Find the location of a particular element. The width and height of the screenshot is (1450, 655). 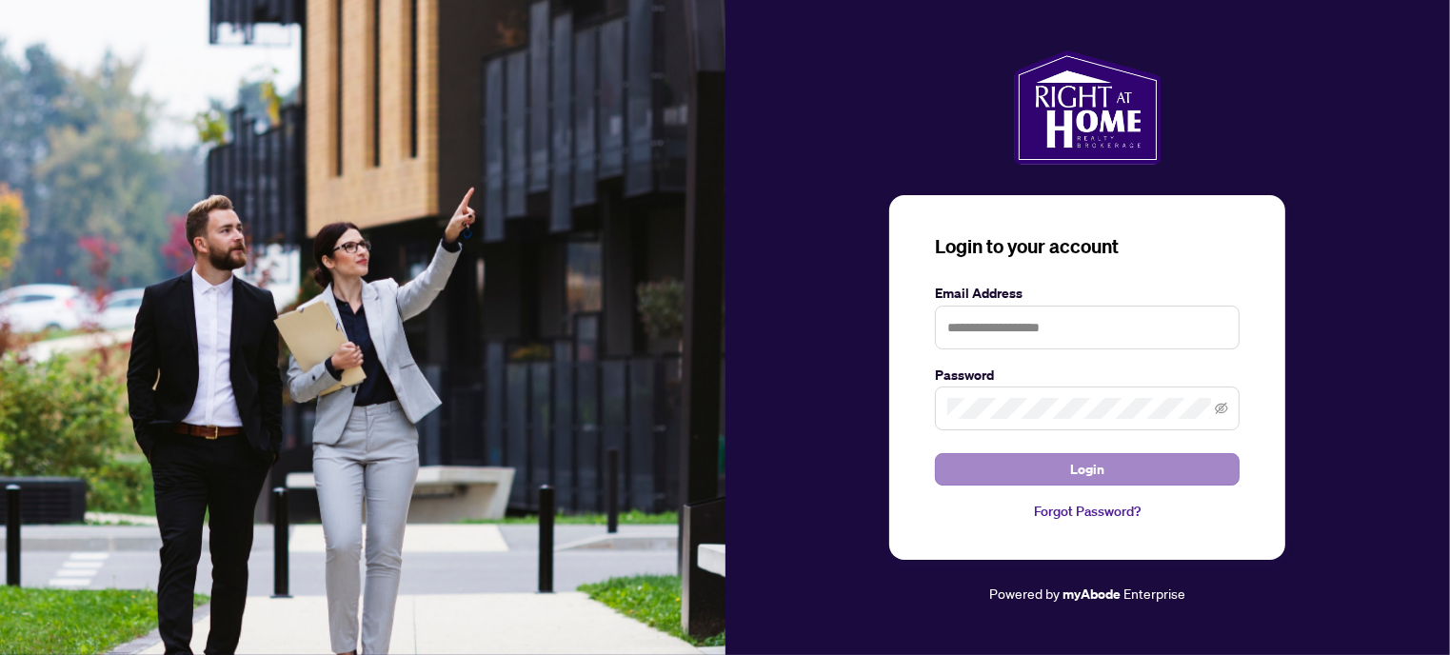

span: Enterprise is located at coordinates (1154, 593).